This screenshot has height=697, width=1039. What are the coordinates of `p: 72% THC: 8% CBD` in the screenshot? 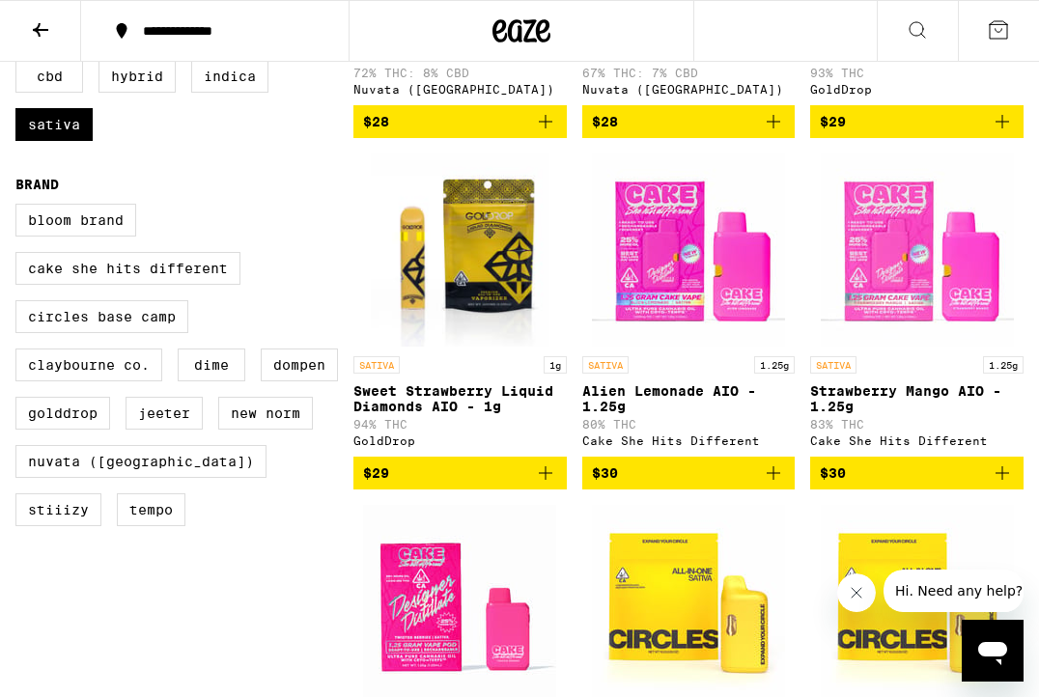 It's located at (460, 72).